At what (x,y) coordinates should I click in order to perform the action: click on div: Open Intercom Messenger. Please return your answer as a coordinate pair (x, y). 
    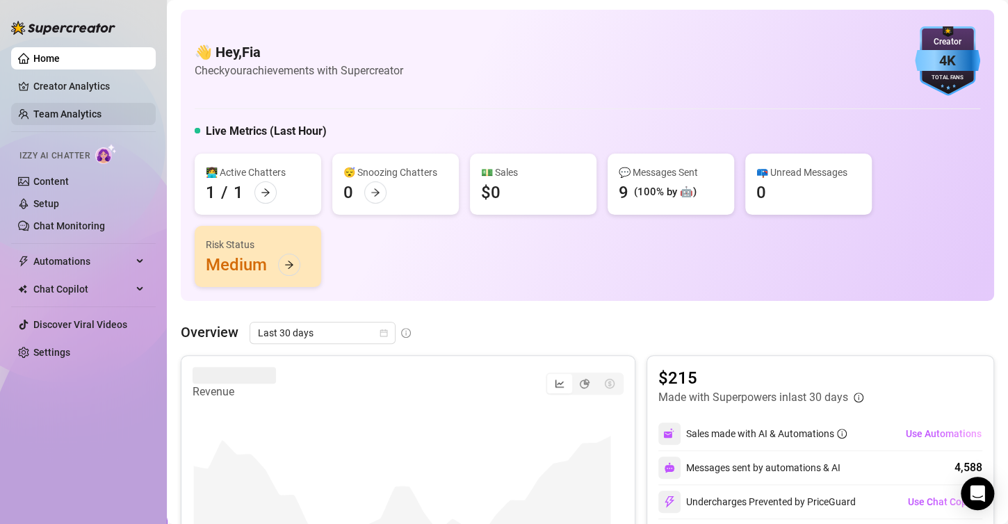
    Looking at the image, I should click on (977, 494).